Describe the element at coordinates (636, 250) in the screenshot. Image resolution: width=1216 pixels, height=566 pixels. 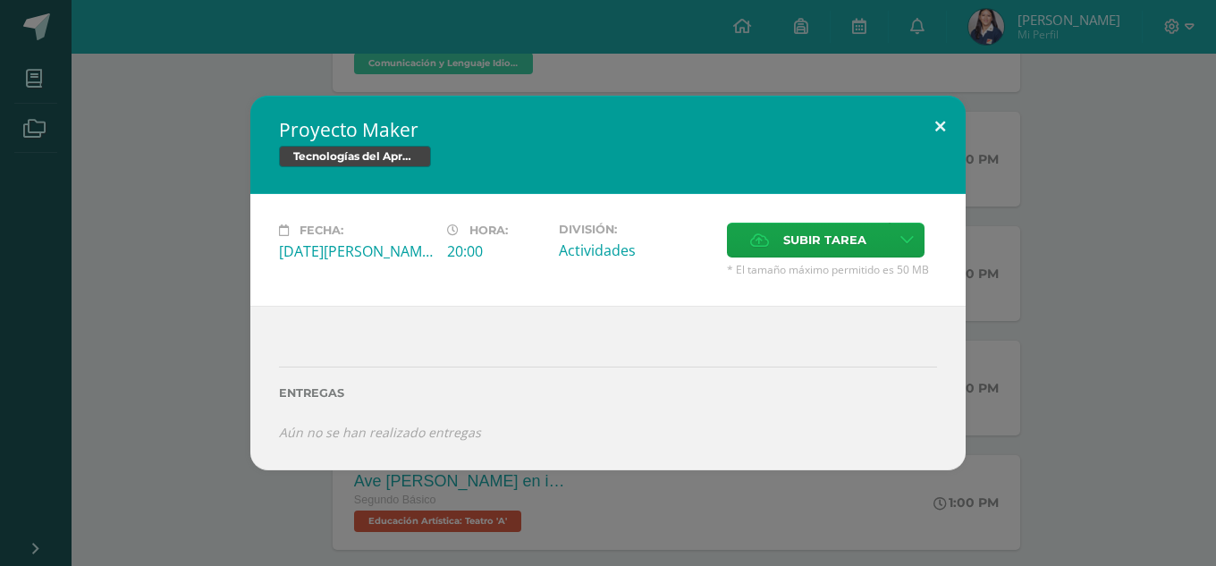
I see `div: Actividades` at that location.